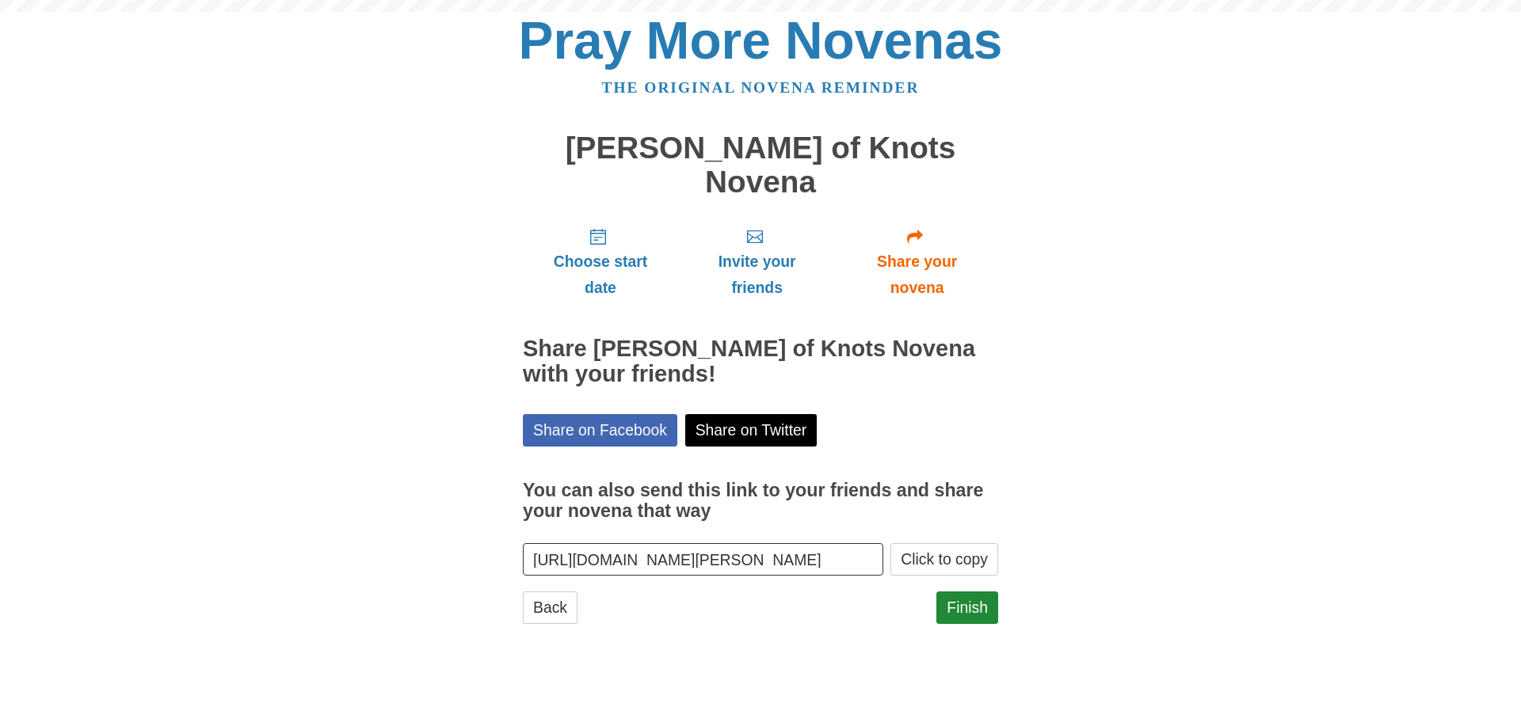 Image resolution: width=1521 pixels, height=707 pixels. Describe the element at coordinates (967, 608) in the screenshot. I see `a: Finish` at that location.